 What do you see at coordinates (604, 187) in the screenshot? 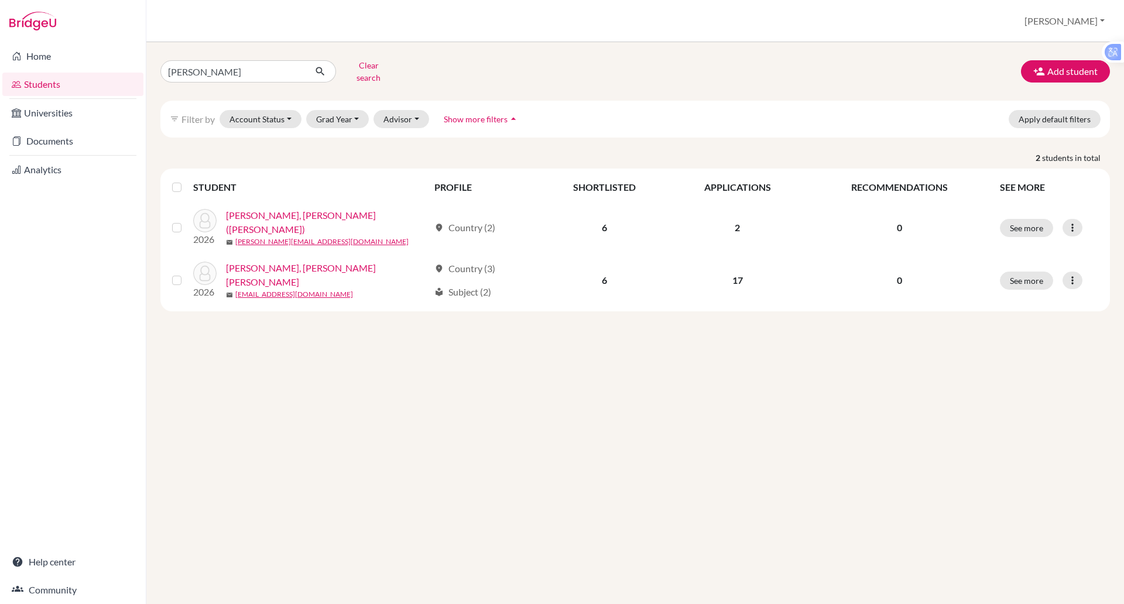
I see `th: SHORTLISTED` at bounding box center [604, 187].